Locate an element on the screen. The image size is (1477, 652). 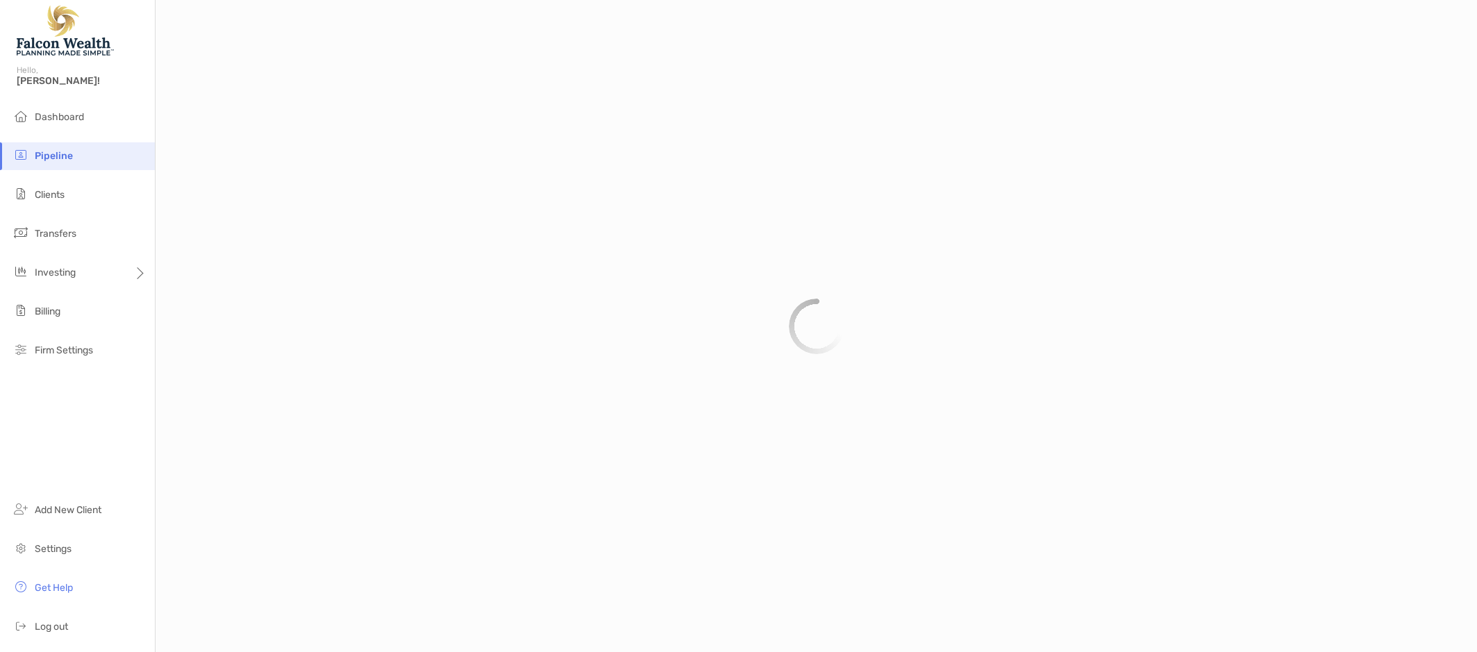
span: Firm Settings is located at coordinates (64, 350).